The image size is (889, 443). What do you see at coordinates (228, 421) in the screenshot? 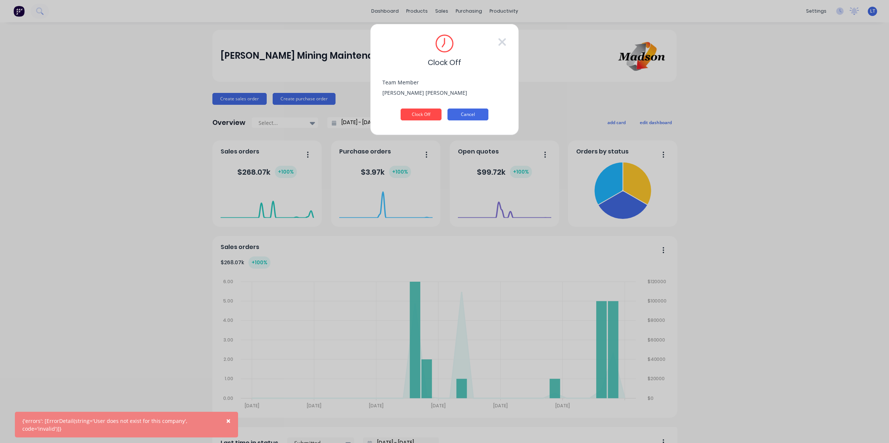
I see `button: Close` at bounding box center [228, 421].